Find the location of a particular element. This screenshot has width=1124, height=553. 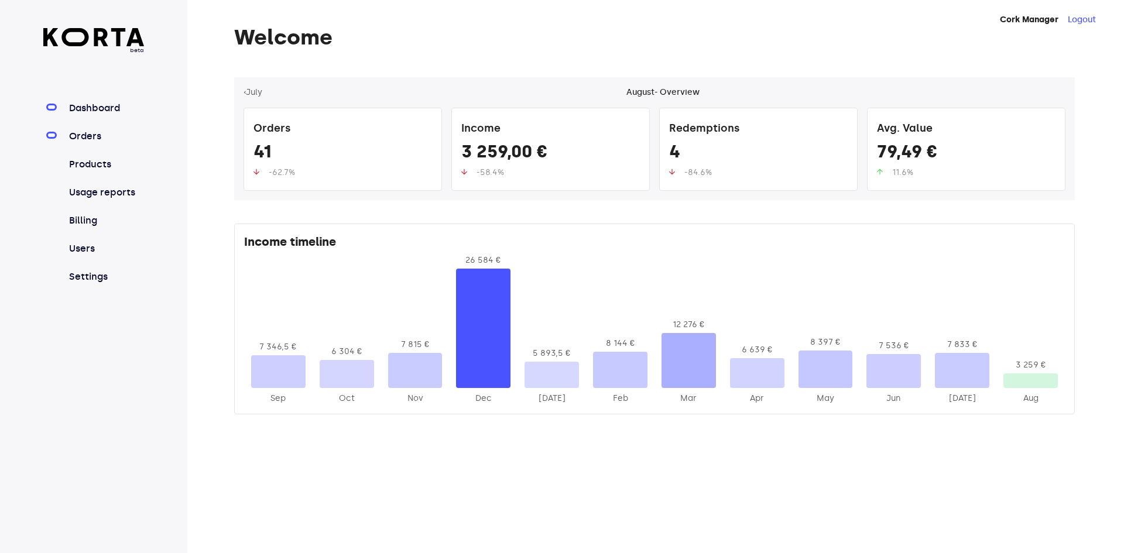

div: Redemptions is located at coordinates (758, 129).